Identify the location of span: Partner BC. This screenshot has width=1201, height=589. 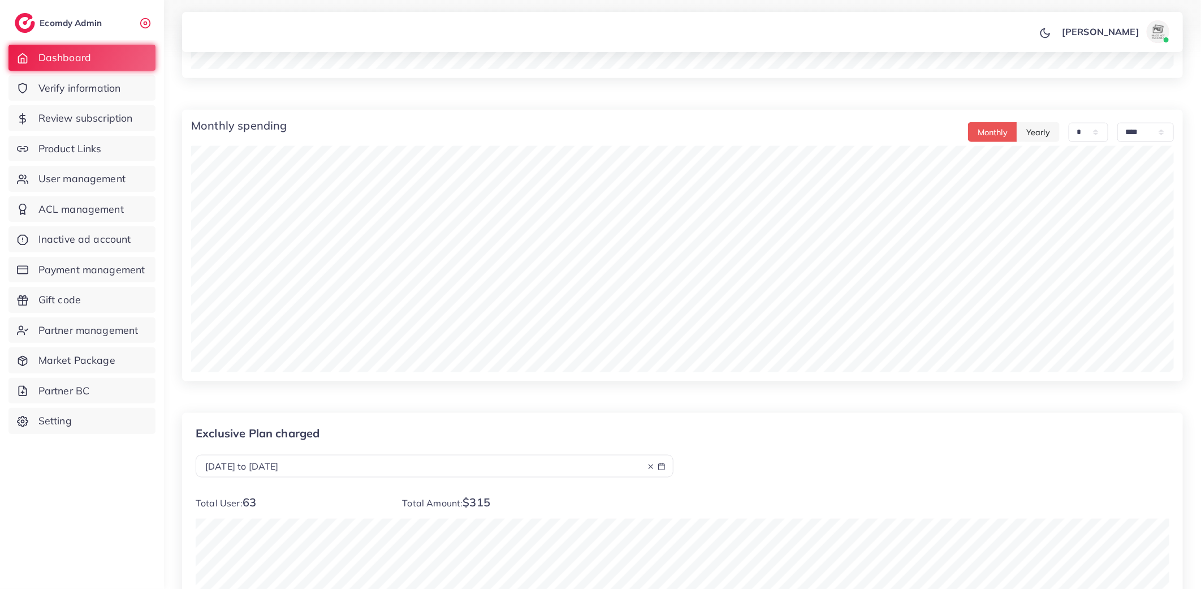
(64, 391).